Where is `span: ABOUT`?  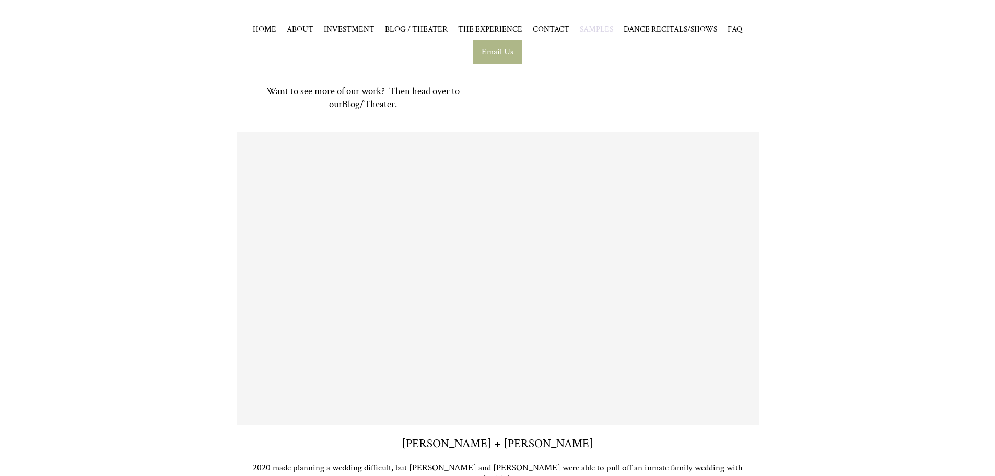
span: ABOUT is located at coordinates (300, 29).